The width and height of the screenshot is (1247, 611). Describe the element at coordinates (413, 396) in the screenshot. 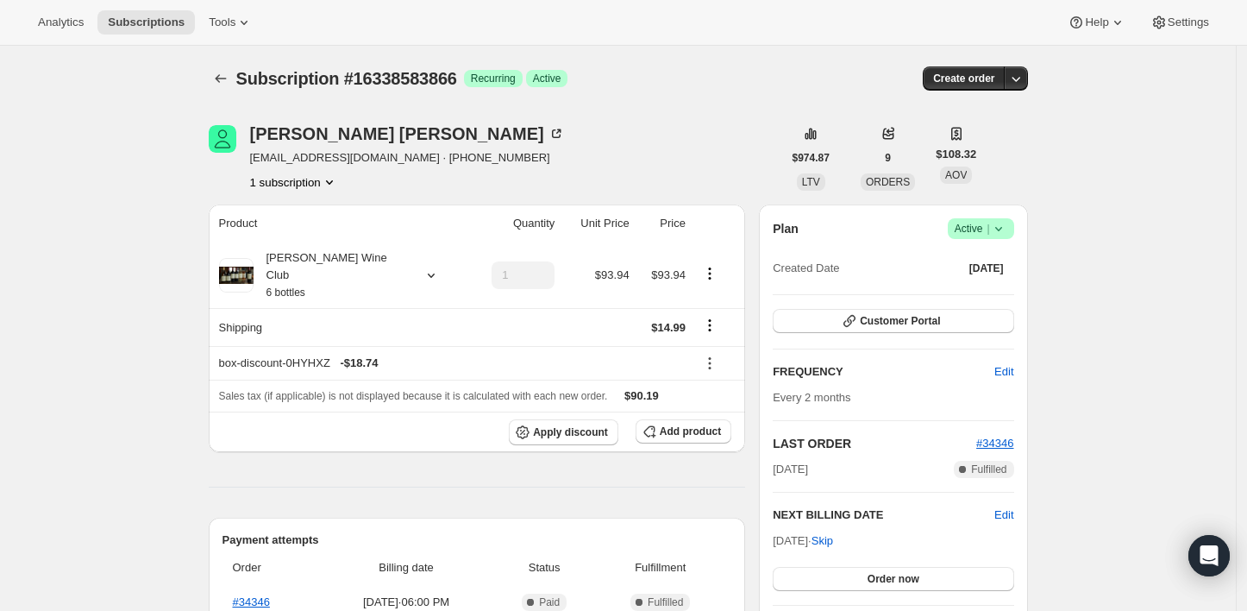

I see `span: Sales tax (if applicable) is not displayed because it is calculated with each new order.` at that location.